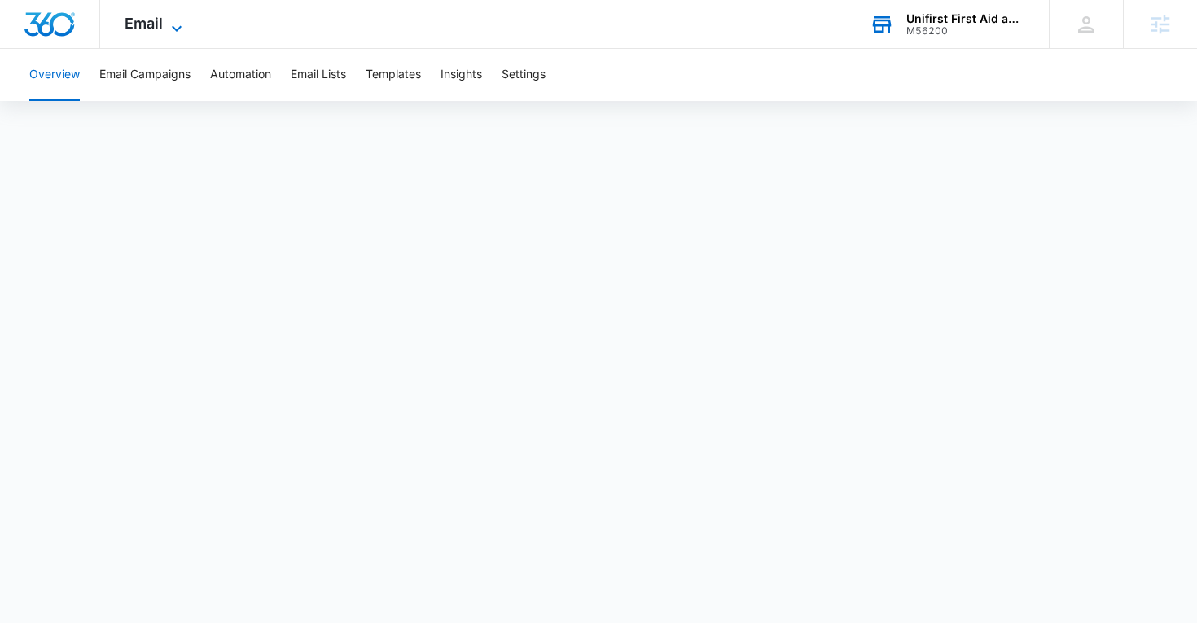  What do you see at coordinates (393, 75) in the screenshot?
I see `button: Templates` at bounding box center [393, 75].